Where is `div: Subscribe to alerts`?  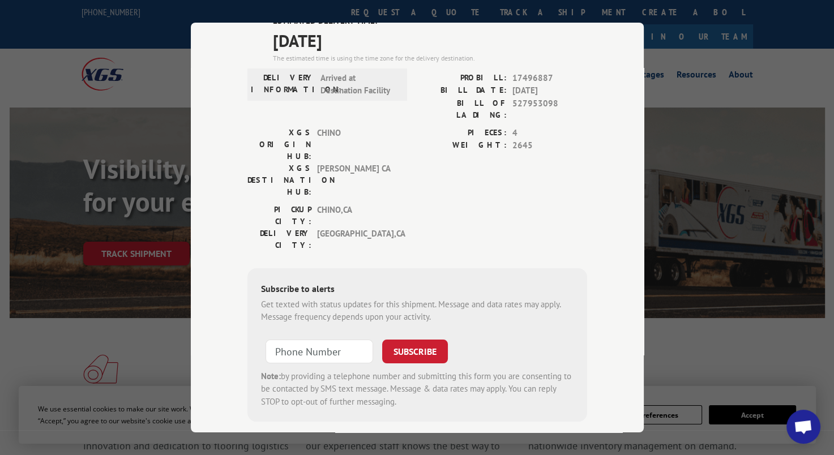
div: Subscribe to alerts is located at coordinates (417, 290).